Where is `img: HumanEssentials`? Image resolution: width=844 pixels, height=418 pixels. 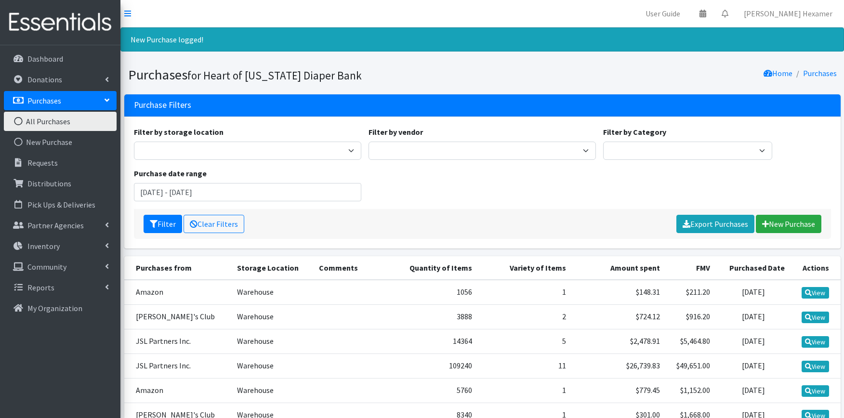 img: HumanEssentials is located at coordinates (60, 22).